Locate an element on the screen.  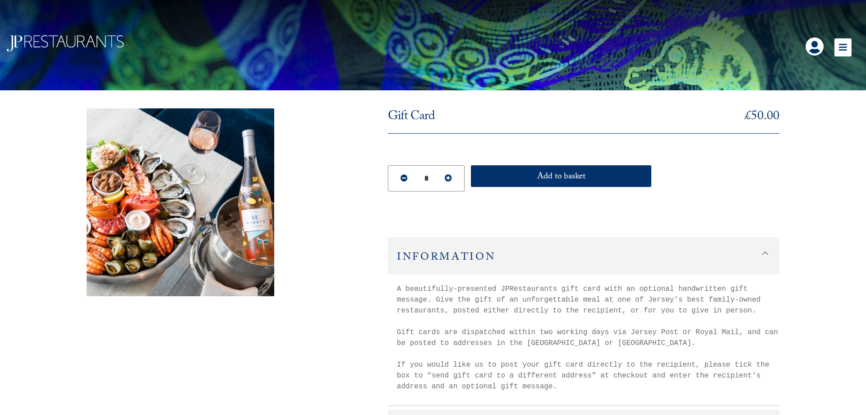
div: A beautifully-presented JPRestaurants gift card with an optional handwritten gift message. Give t... is located at coordinates (584, 333).